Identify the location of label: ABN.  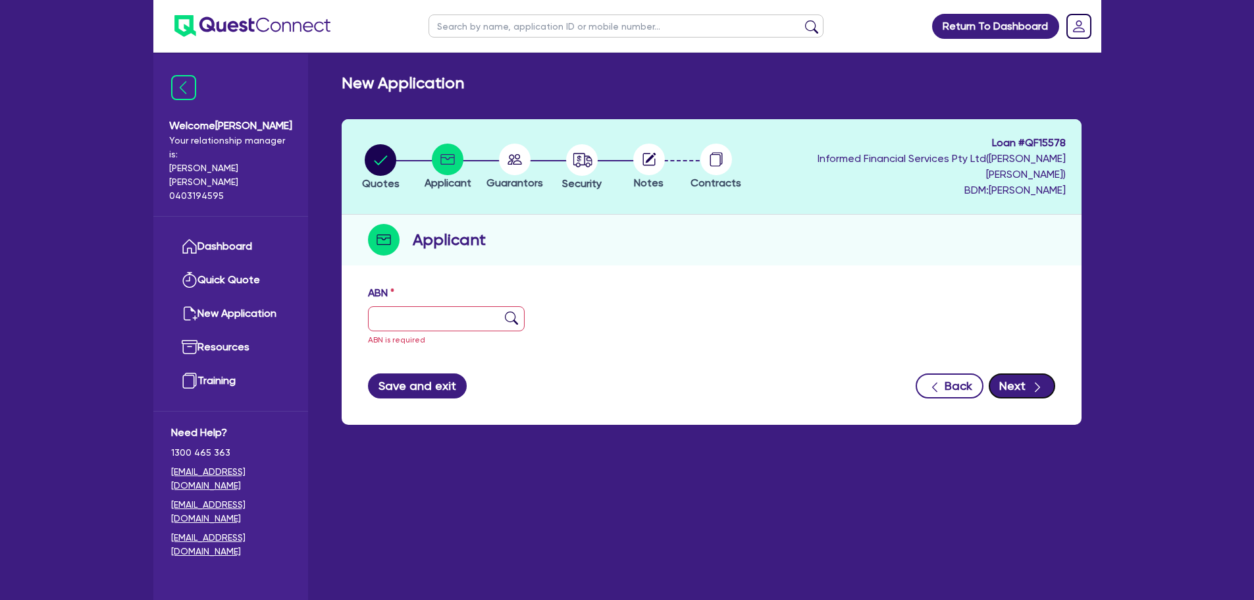
(381, 293).